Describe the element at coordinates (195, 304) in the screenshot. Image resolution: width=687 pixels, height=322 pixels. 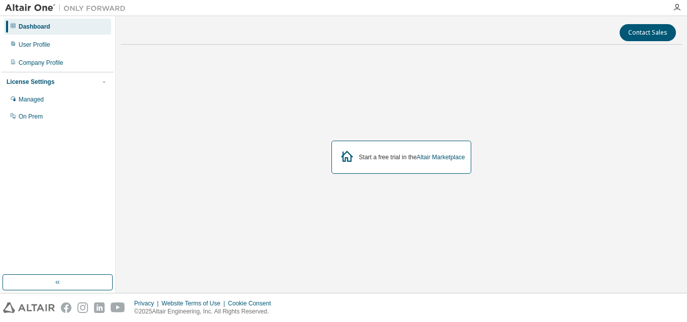
I see `div: Website Terms of Use` at that location.